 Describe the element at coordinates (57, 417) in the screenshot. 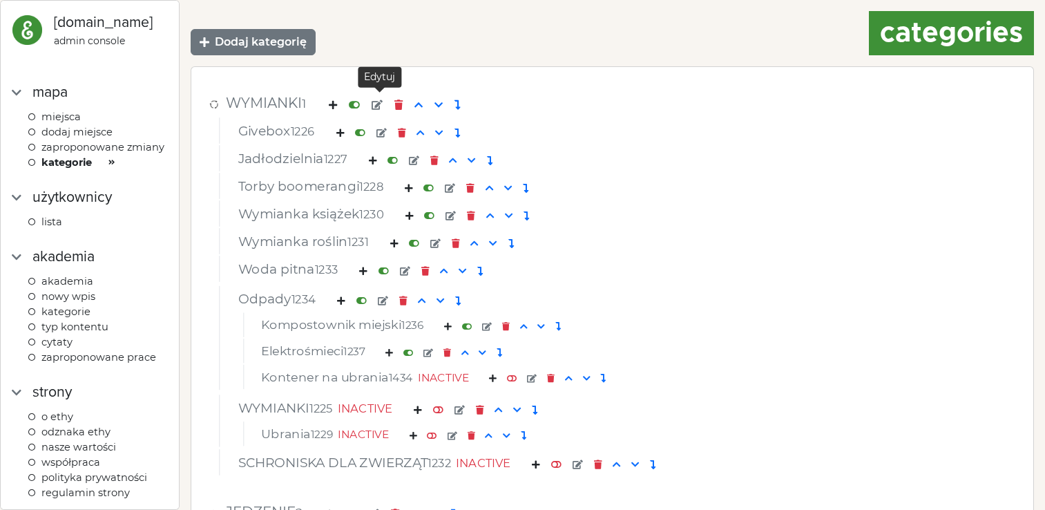

I see `span: O Ethy` at that location.